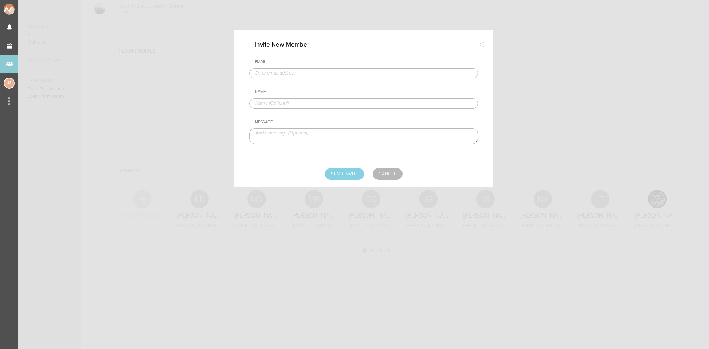 This screenshot has height=349, width=709. I want to click on input: Send Invite, so click(345, 174).